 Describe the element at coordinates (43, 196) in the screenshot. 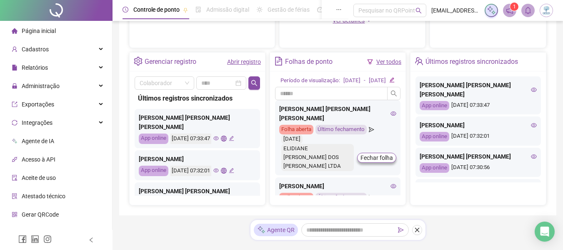

I see `span: Atestado técnico` at that location.